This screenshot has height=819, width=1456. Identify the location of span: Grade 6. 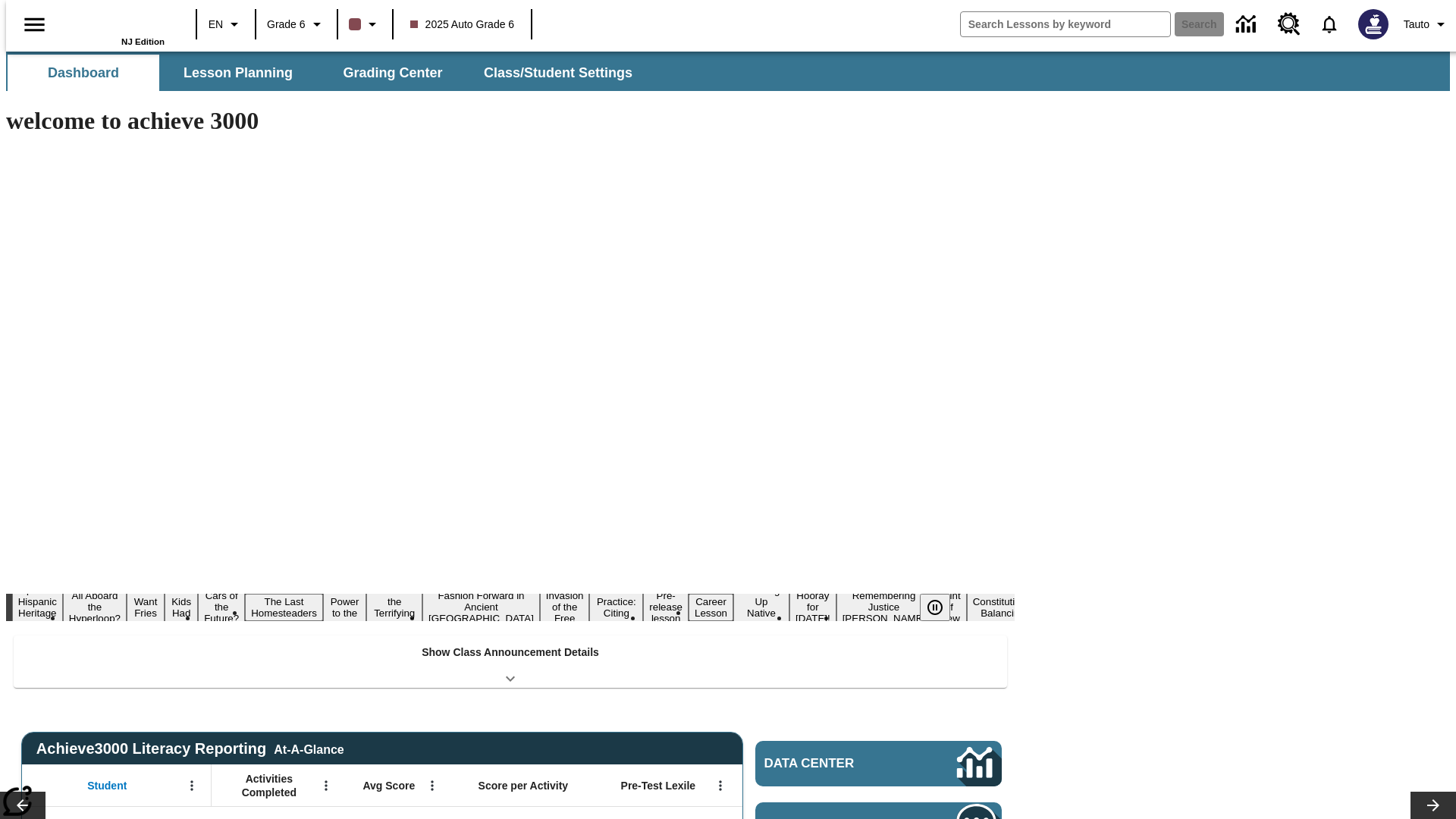
(286, 24).